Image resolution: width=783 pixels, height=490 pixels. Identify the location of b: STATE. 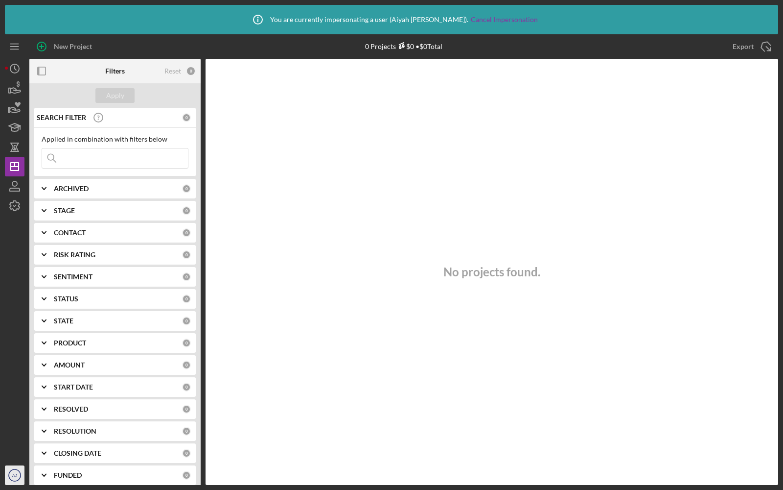
(64, 321).